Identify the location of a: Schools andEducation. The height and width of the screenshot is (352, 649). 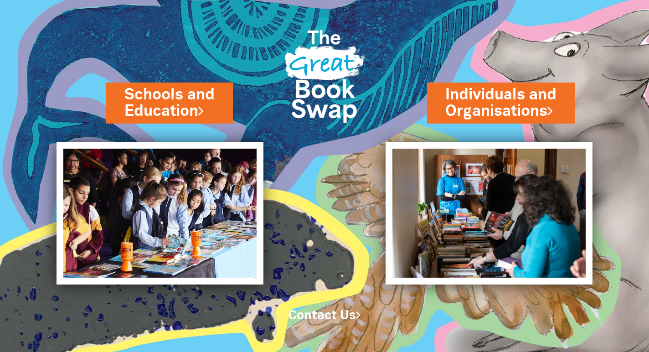
(169, 103).